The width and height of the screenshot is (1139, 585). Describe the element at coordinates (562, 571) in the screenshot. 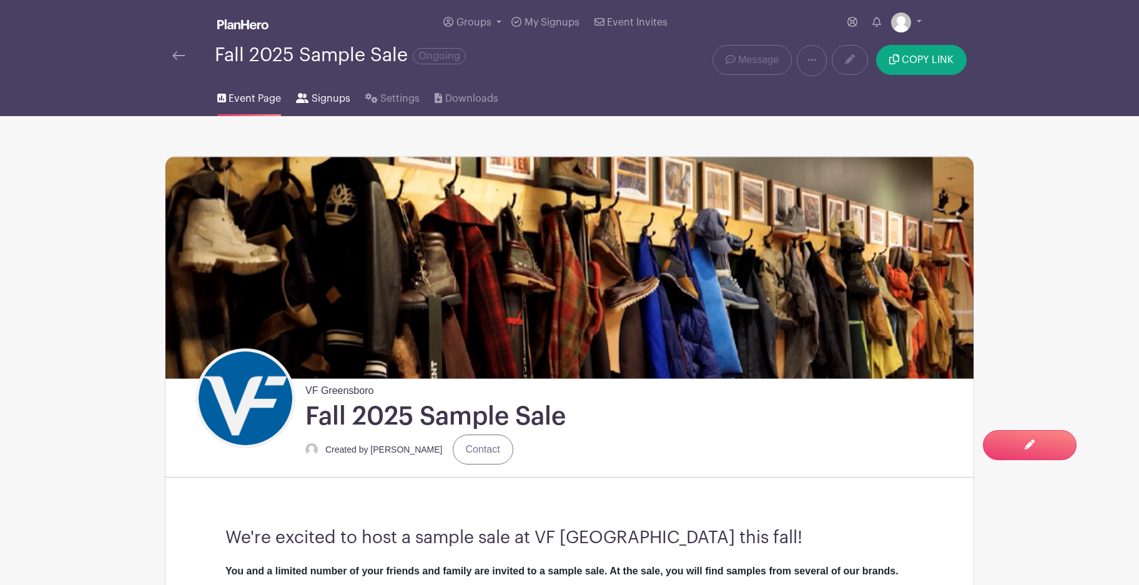

I see `strong: You and a limited number of your friends and family are invited to a sample sale. At the sale, yo...` at that location.